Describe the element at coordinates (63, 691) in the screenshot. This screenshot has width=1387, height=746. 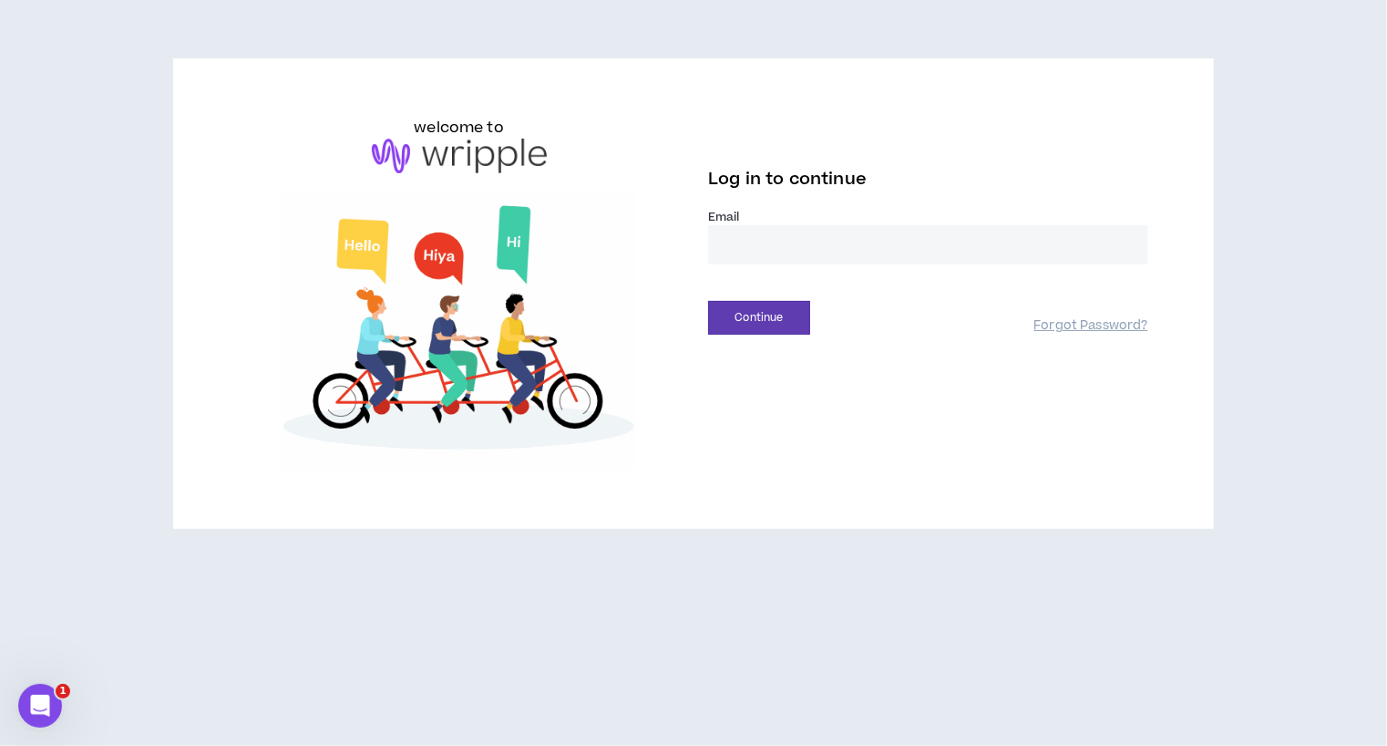
I see `span: 1` at that location.